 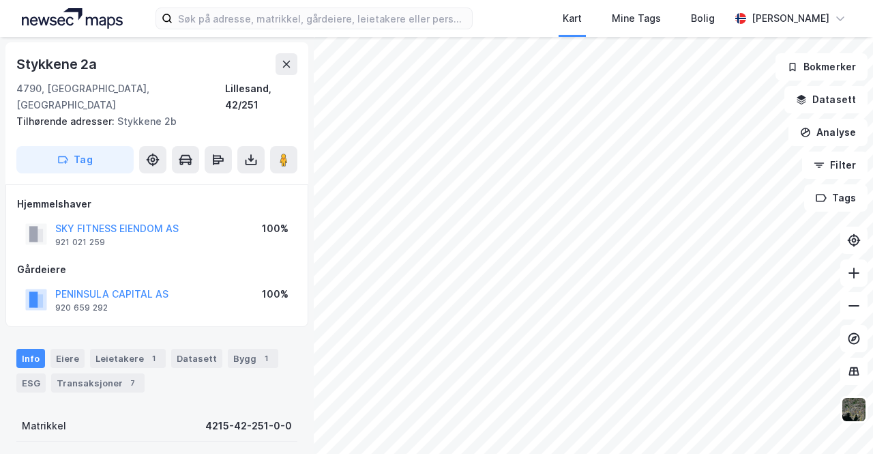 I want to click on span: Tilhørende adresser:, so click(x=67, y=121).